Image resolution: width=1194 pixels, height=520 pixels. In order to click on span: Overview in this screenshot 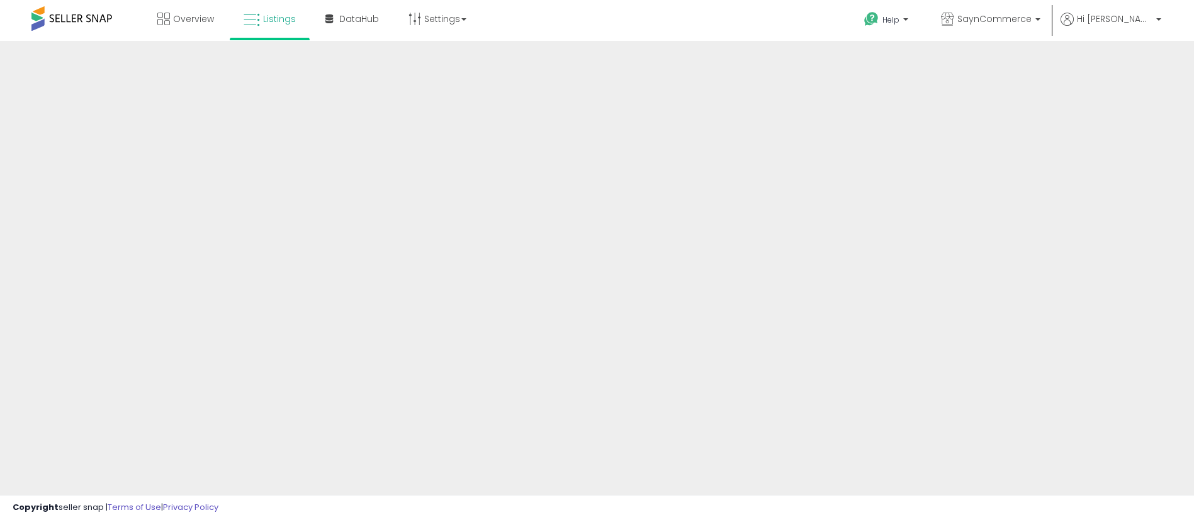, I will do `click(193, 19)`.